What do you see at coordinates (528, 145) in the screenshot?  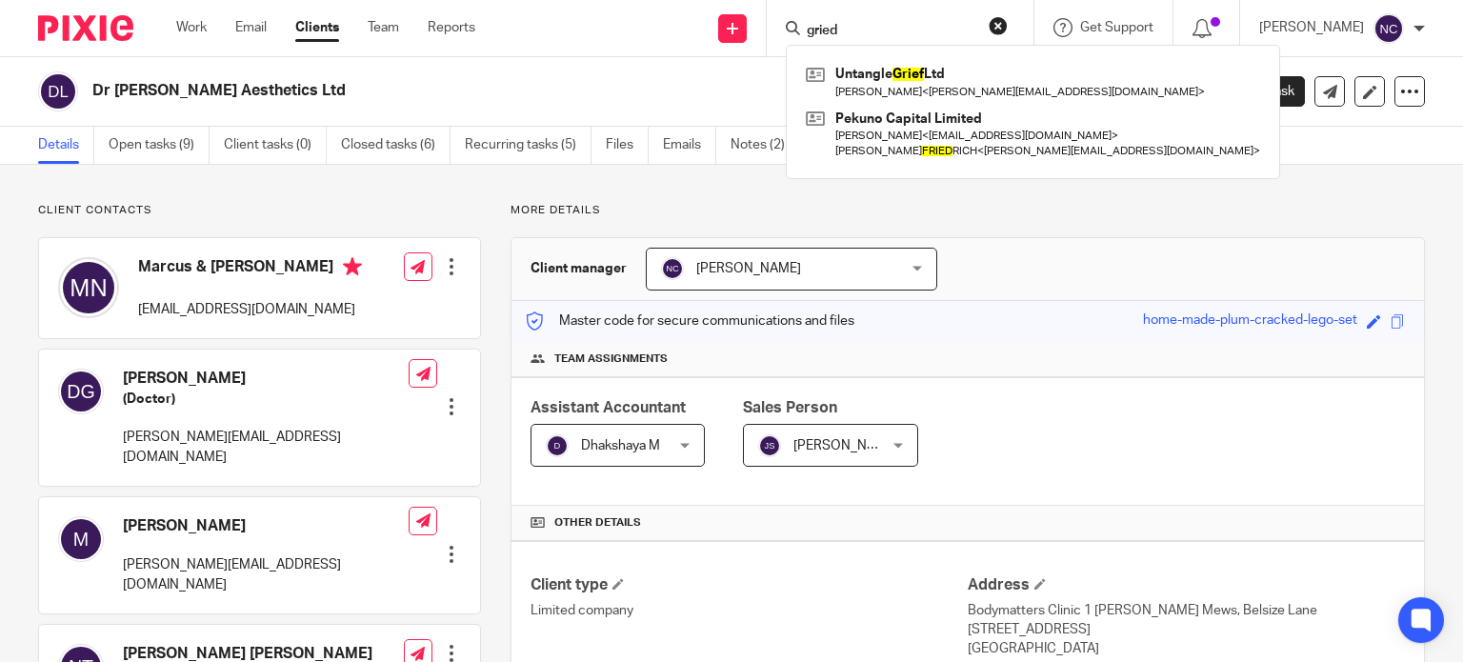 I see `a: Recurring tasks (5)` at bounding box center [528, 145].